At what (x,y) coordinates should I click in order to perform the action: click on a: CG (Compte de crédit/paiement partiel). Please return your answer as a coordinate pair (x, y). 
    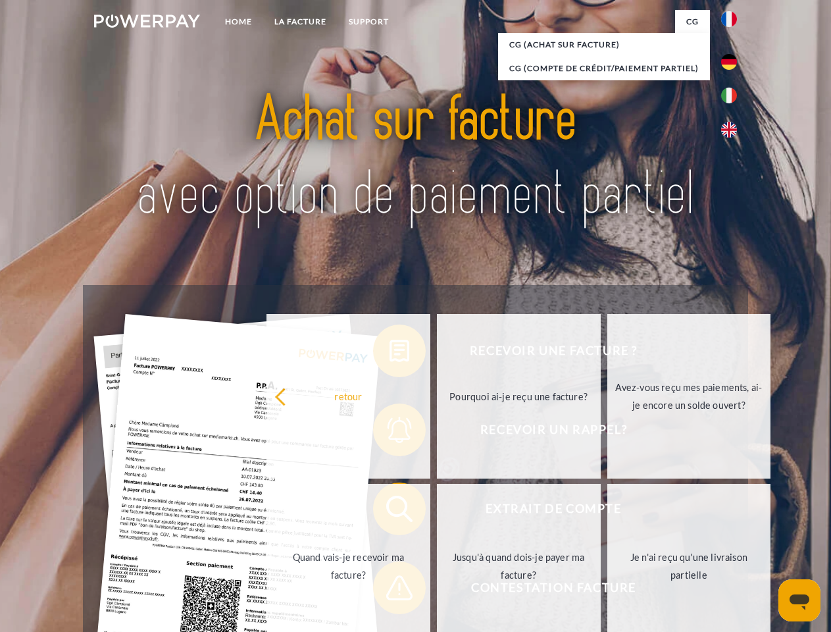
    Looking at the image, I should click on (604, 68).